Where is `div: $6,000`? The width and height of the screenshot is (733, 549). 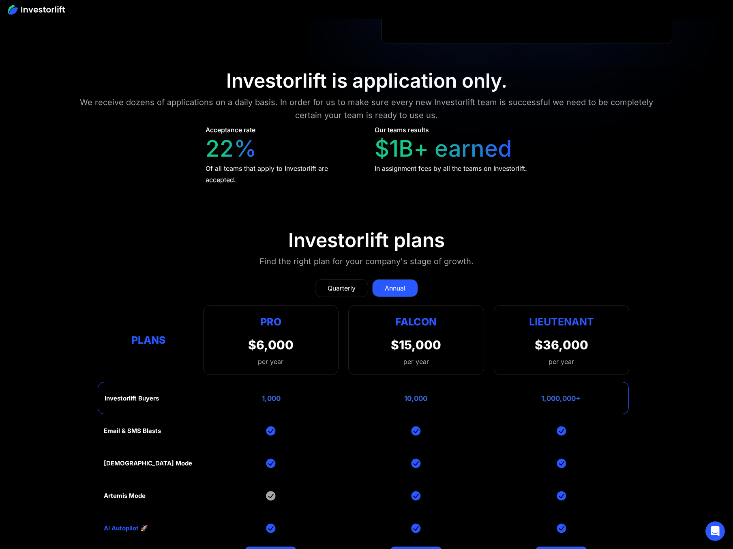
div: $6,000 is located at coordinates (271, 345).